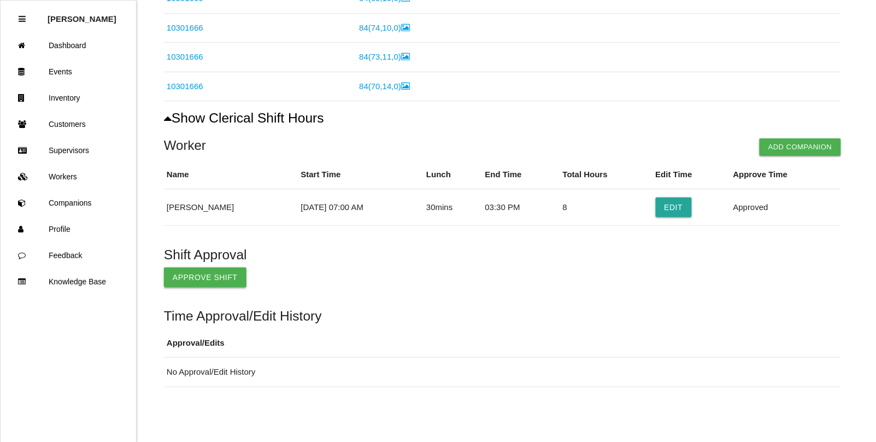 Image resolution: width=876 pixels, height=442 pixels. I want to click on a: Customers, so click(68, 124).